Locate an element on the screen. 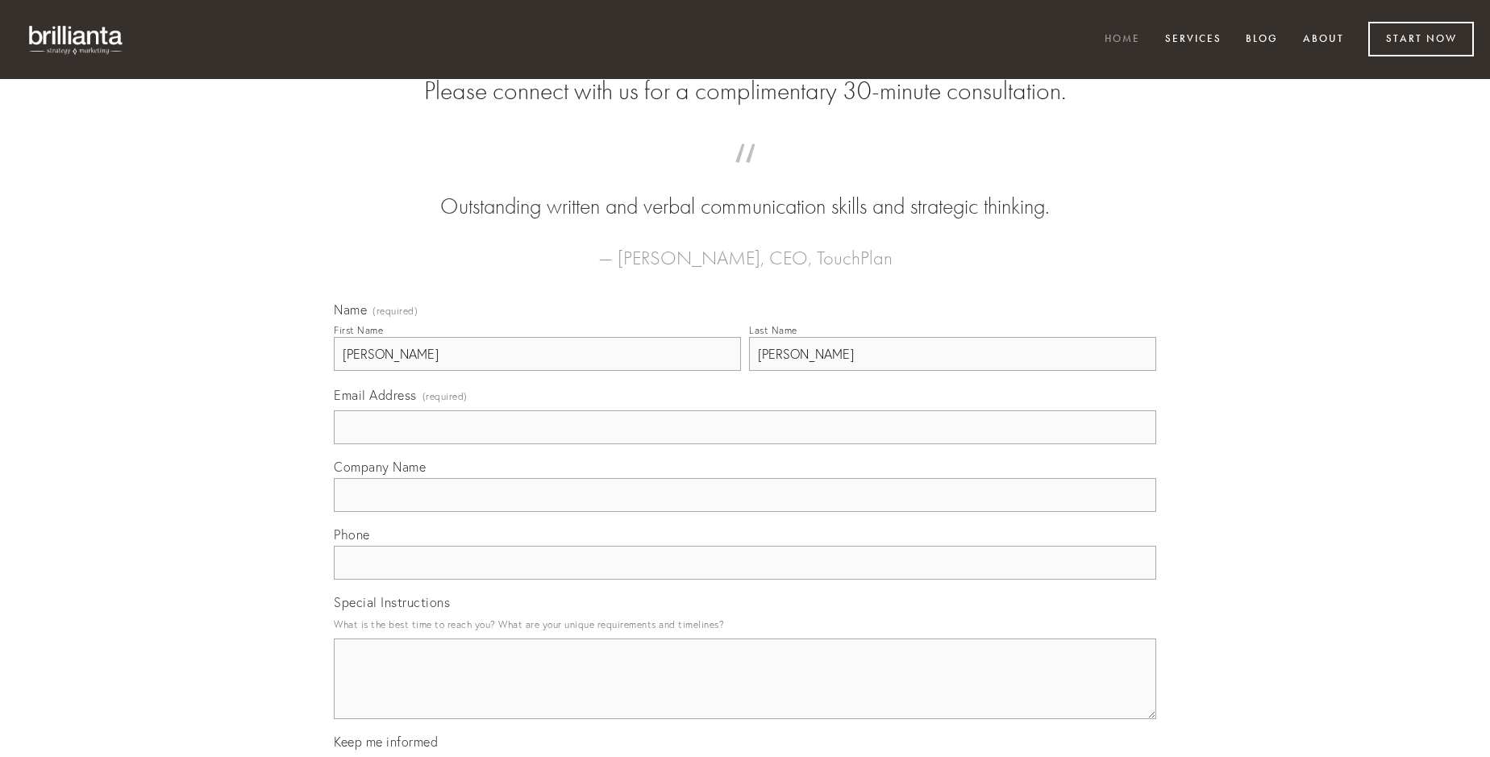  a: Services is located at coordinates (1194, 40).